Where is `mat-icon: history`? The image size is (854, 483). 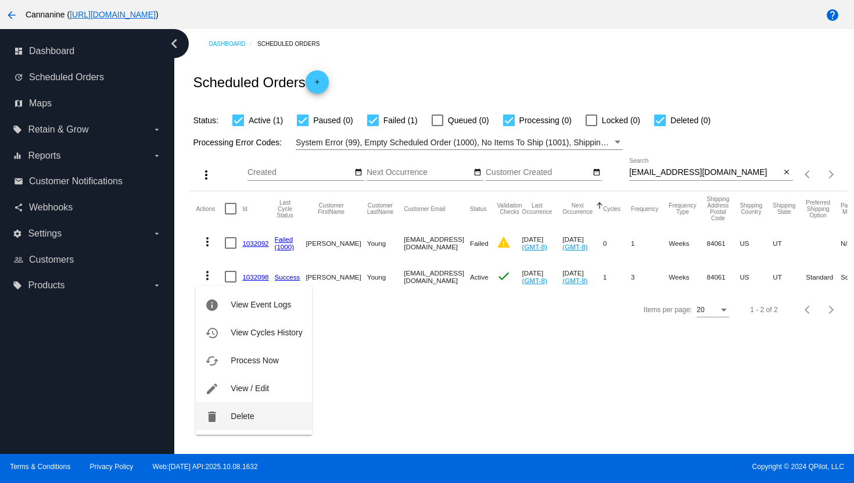
mat-icon: history is located at coordinates (212, 333).